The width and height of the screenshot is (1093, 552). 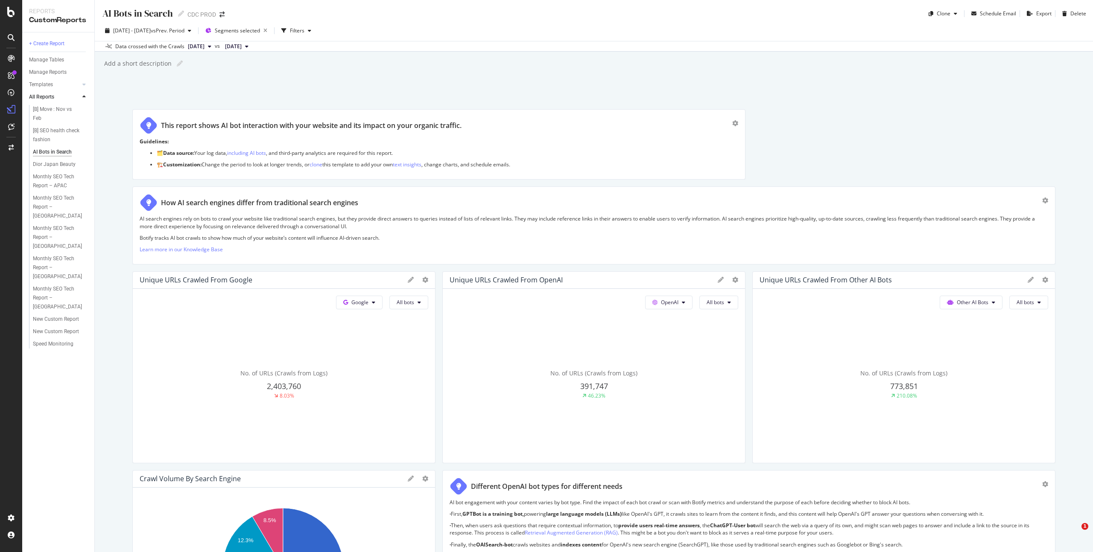 I want to click on span: 1, so click(x=1085, y=527).